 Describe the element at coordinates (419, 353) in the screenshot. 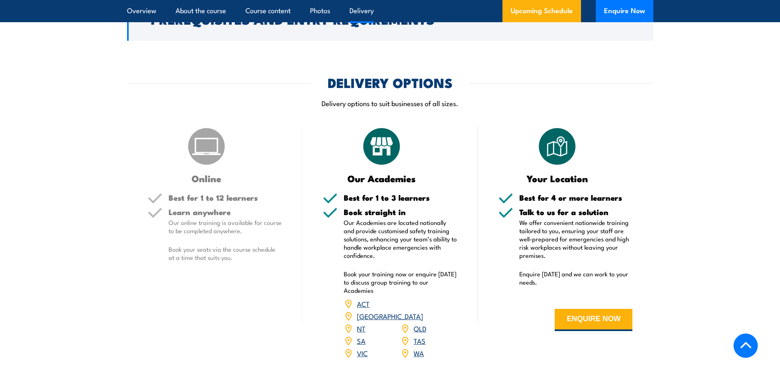

I see `a: WA` at that location.